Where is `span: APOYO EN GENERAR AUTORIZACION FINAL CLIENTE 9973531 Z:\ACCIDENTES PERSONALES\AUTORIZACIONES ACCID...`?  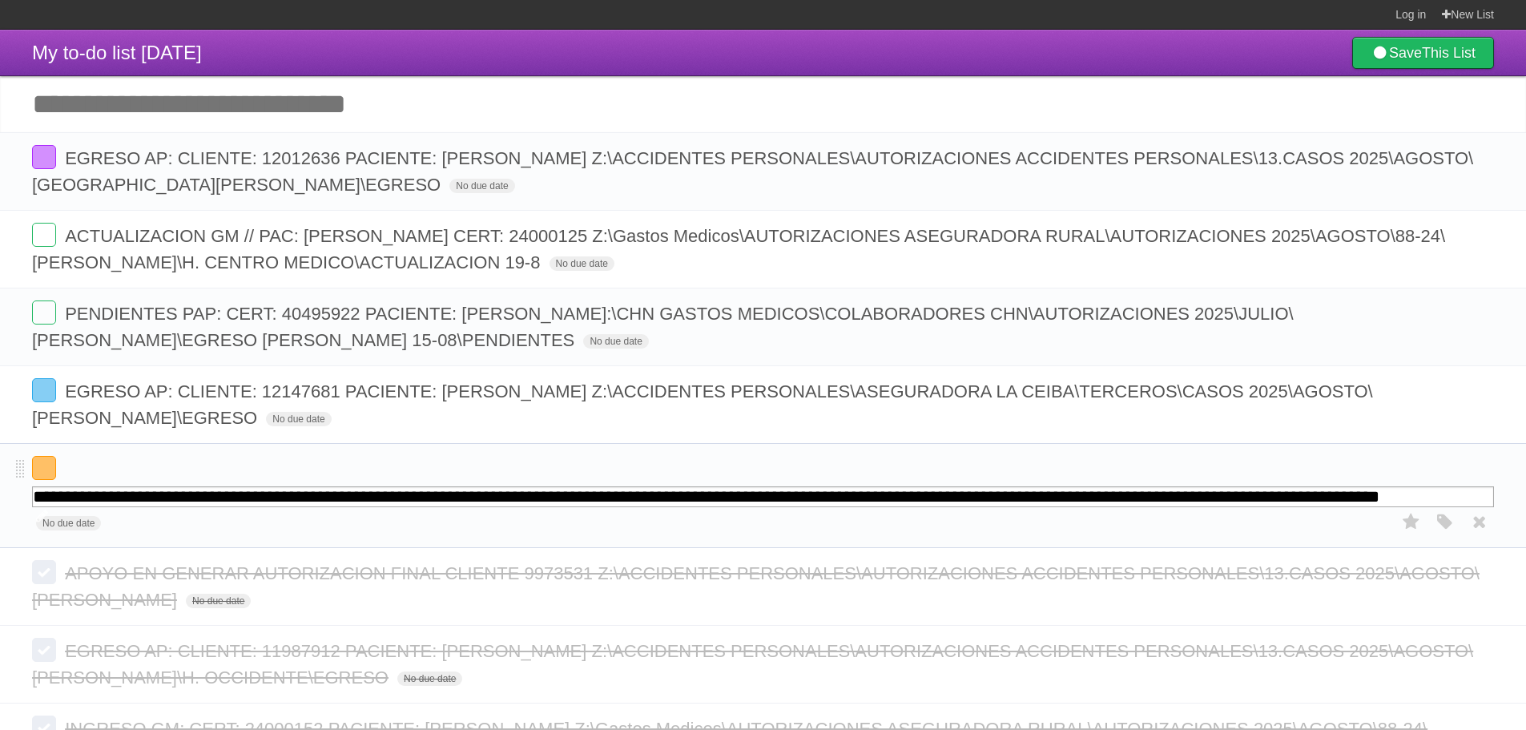
span: APOYO EN GENERAR AUTORIZACION FINAL CLIENTE 9973531 Z:\ACCIDENTES PERSONALES\AUTORIZACIONES ACCID... is located at coordinates (755, 586).